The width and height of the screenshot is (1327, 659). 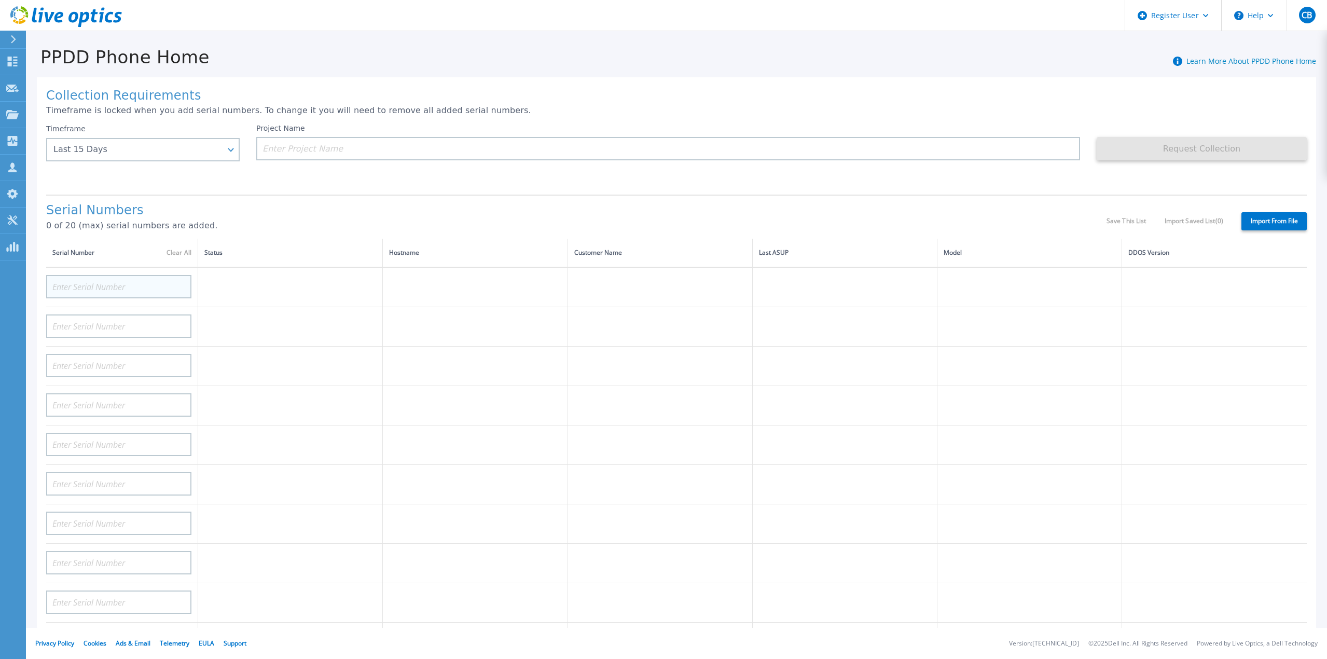 What do you see at coordinates (133, 643) in the screenshot?
I see `a: Ads & Email` at bounding box center [133, 643].